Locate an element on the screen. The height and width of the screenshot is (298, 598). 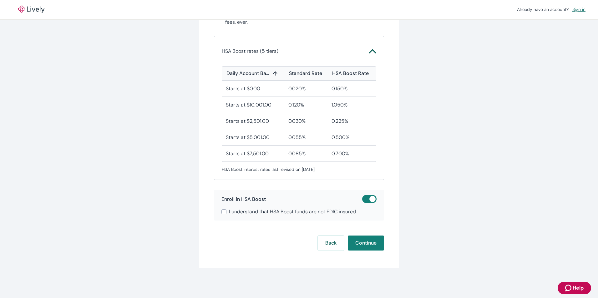
svg: Zendesk support icon is located at coordinates (569, 288).